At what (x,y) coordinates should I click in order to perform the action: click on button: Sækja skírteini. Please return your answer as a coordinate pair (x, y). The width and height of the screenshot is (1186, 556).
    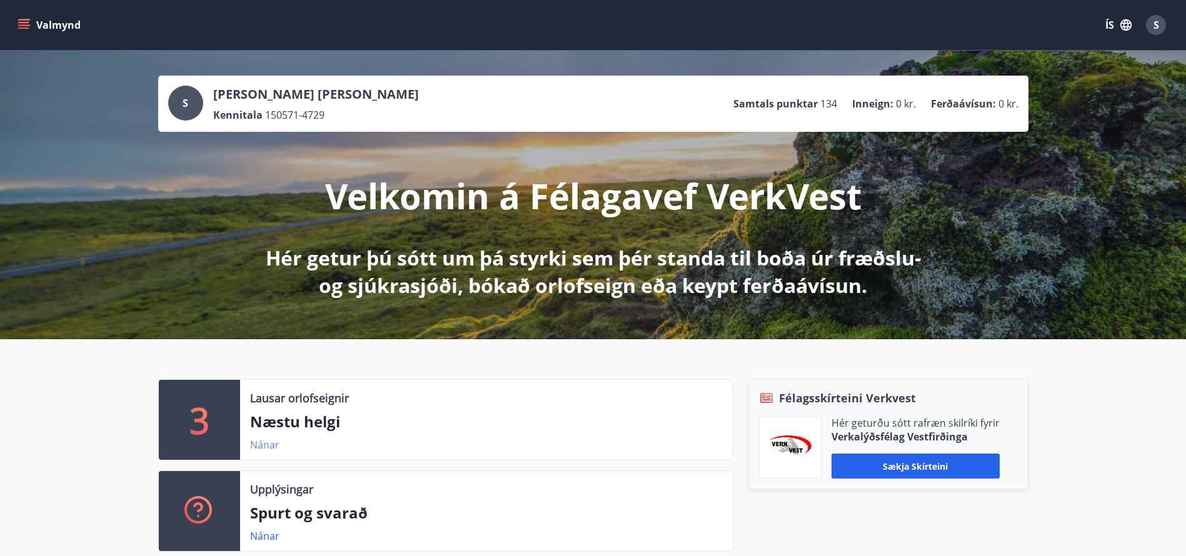
    Looking at the image, I should click on (915, 466).